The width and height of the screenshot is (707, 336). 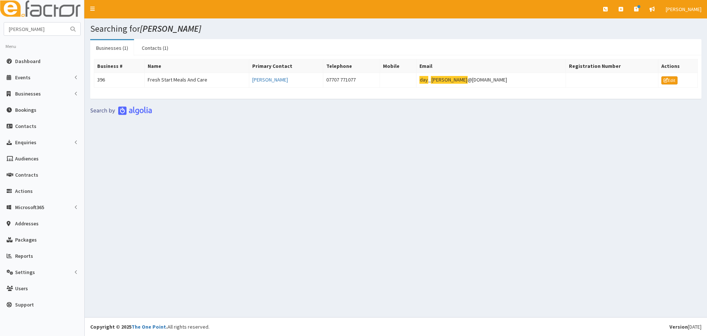 I want to click on span: Enquiries, so click(x=26, y=142).